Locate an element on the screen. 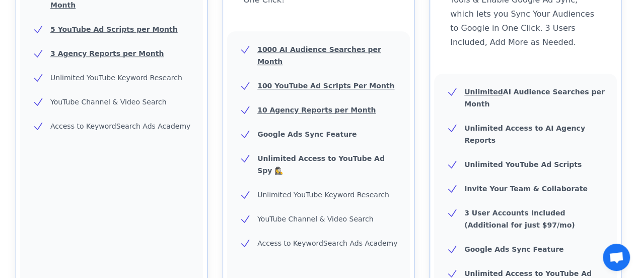 This screenshot has width=637, height=278. u: 10 Agency Reports per Month is located at coordinates (316, 110).